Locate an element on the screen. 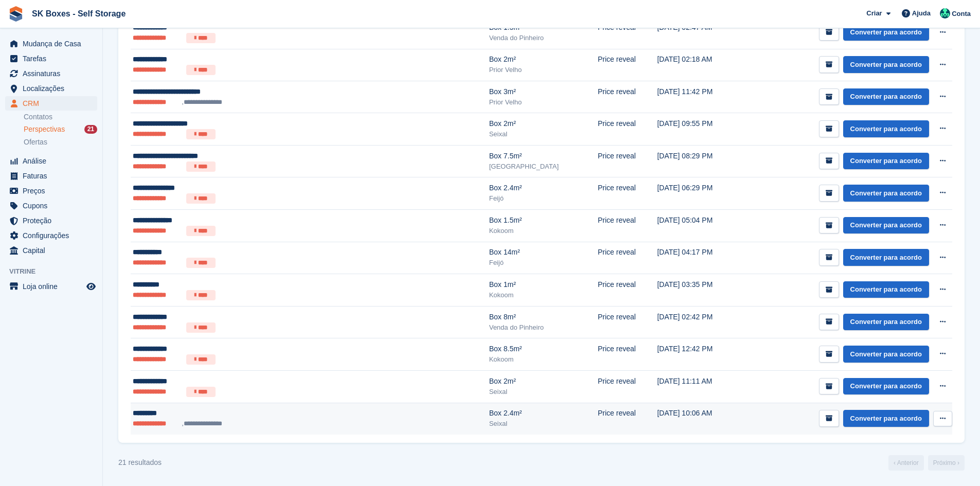 The width and height of the screenshot is (980, 486). span: Análise is located at coordinates (53, 161).